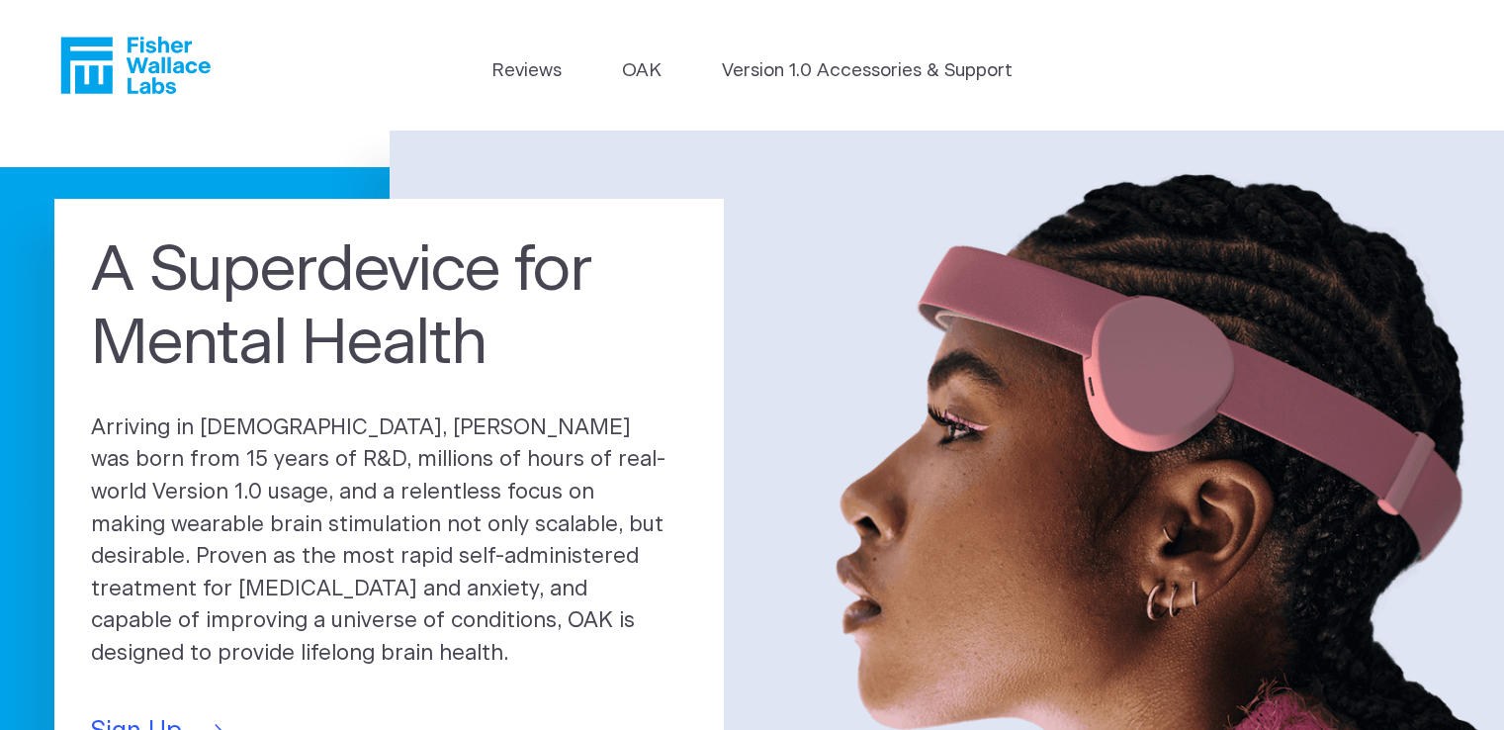  I want to click on a: Version 1.0 Accessories & Support, so click(867, 71).